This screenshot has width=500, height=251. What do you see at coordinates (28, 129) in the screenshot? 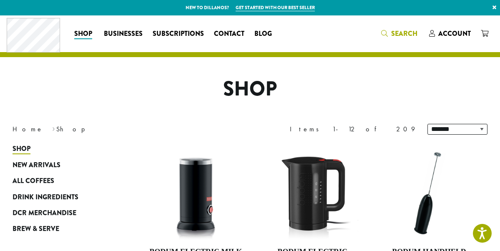
I see `a: Home` at bounding box center [28, 129].